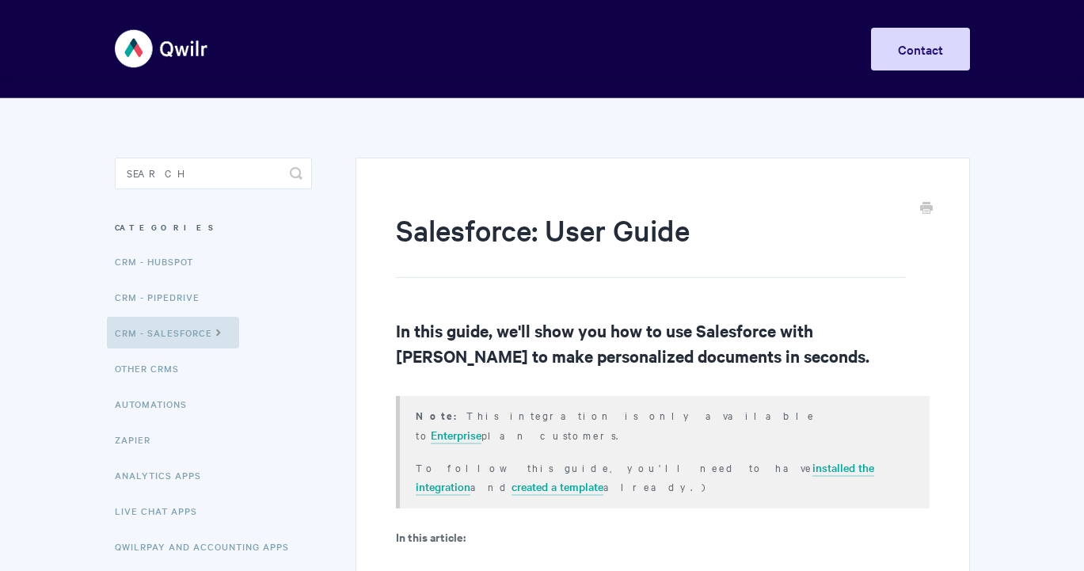  I want to click on h3: Categories, so click(213, 227).